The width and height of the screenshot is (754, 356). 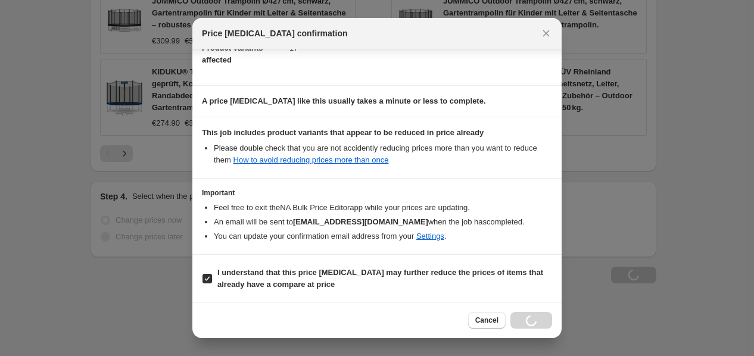 I want to click on li: An email will be sent to when the job has completed ., so click(x=383, y=222).